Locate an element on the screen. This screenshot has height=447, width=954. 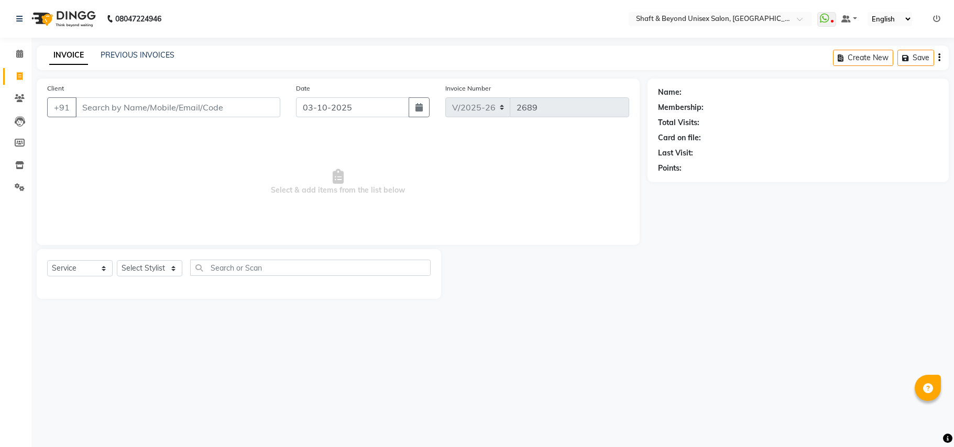
div: Points: is located at coordinates (669, 168).